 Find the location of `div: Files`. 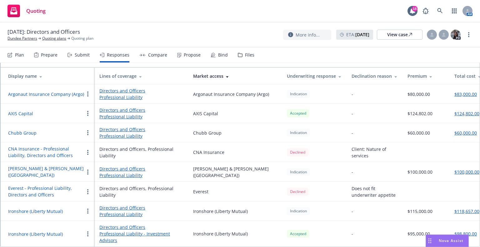

div: Files is located at coordinates (250, 55).